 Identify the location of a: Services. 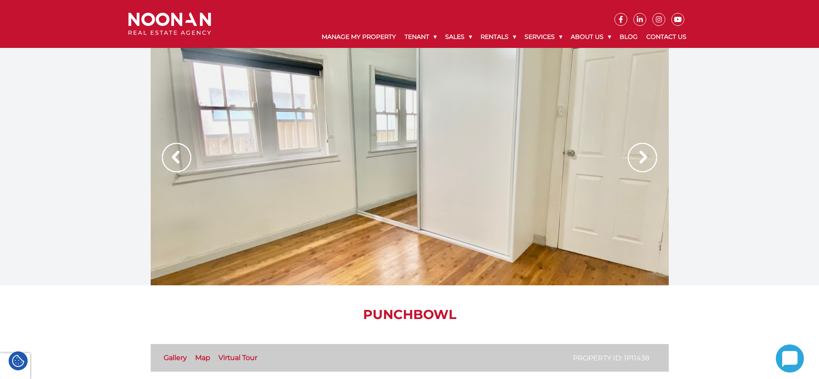
(543, 37).